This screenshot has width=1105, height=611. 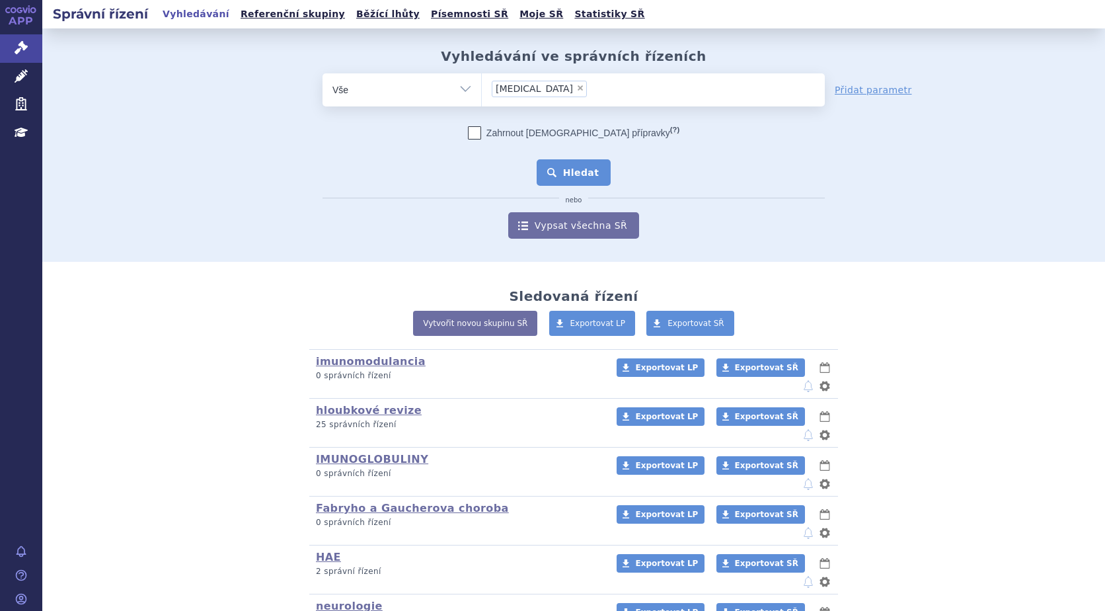 I want to click on a: HAE, so click(x=328, y=556).